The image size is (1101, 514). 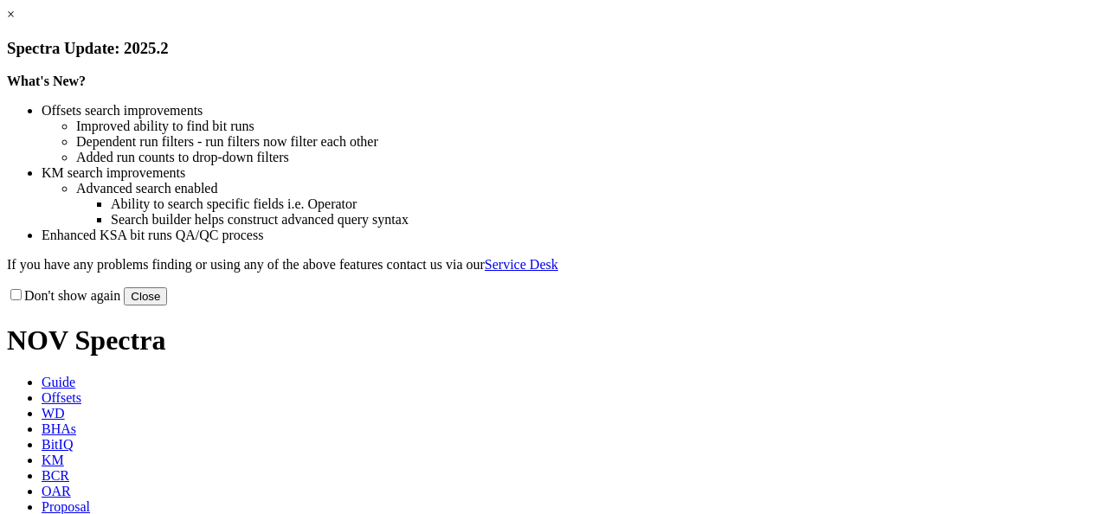 What do you see at coordinates (57, 444) in the screenshot?
I see `span: BitIQ` at bounding box center [57, 444].